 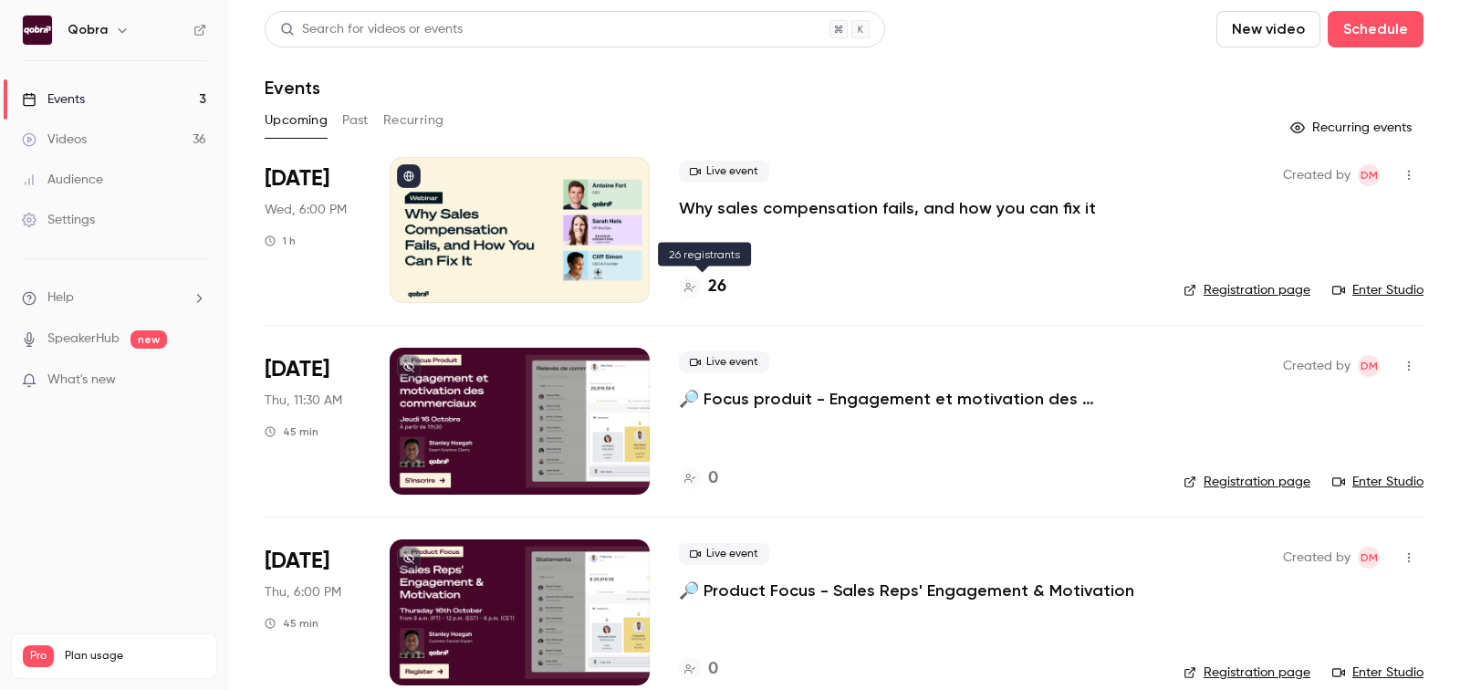 I want to click on span: Plan usage, so click(x=135, y=656).